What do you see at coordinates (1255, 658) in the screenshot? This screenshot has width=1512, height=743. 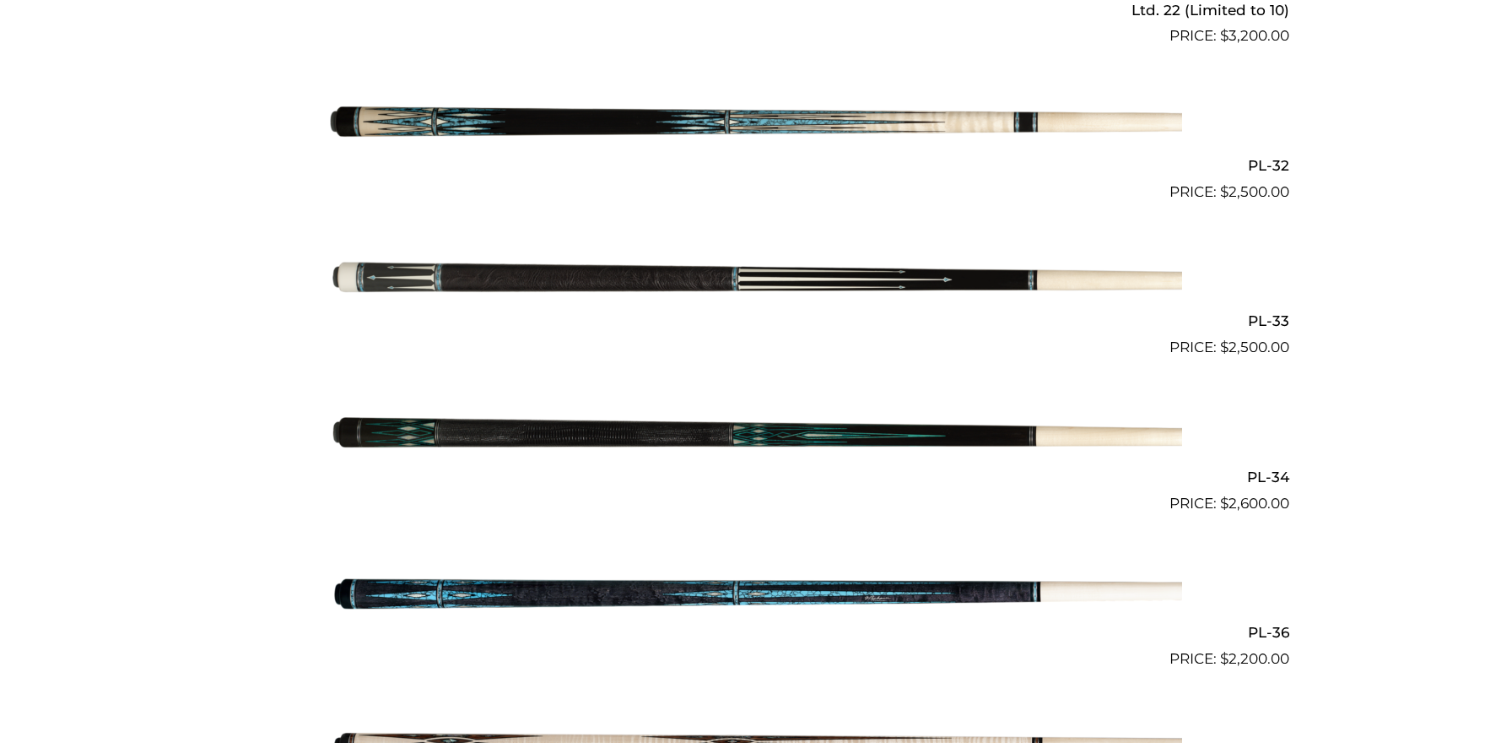 I see `bdi: 2,200.00` at bounding box center [1255, 658].